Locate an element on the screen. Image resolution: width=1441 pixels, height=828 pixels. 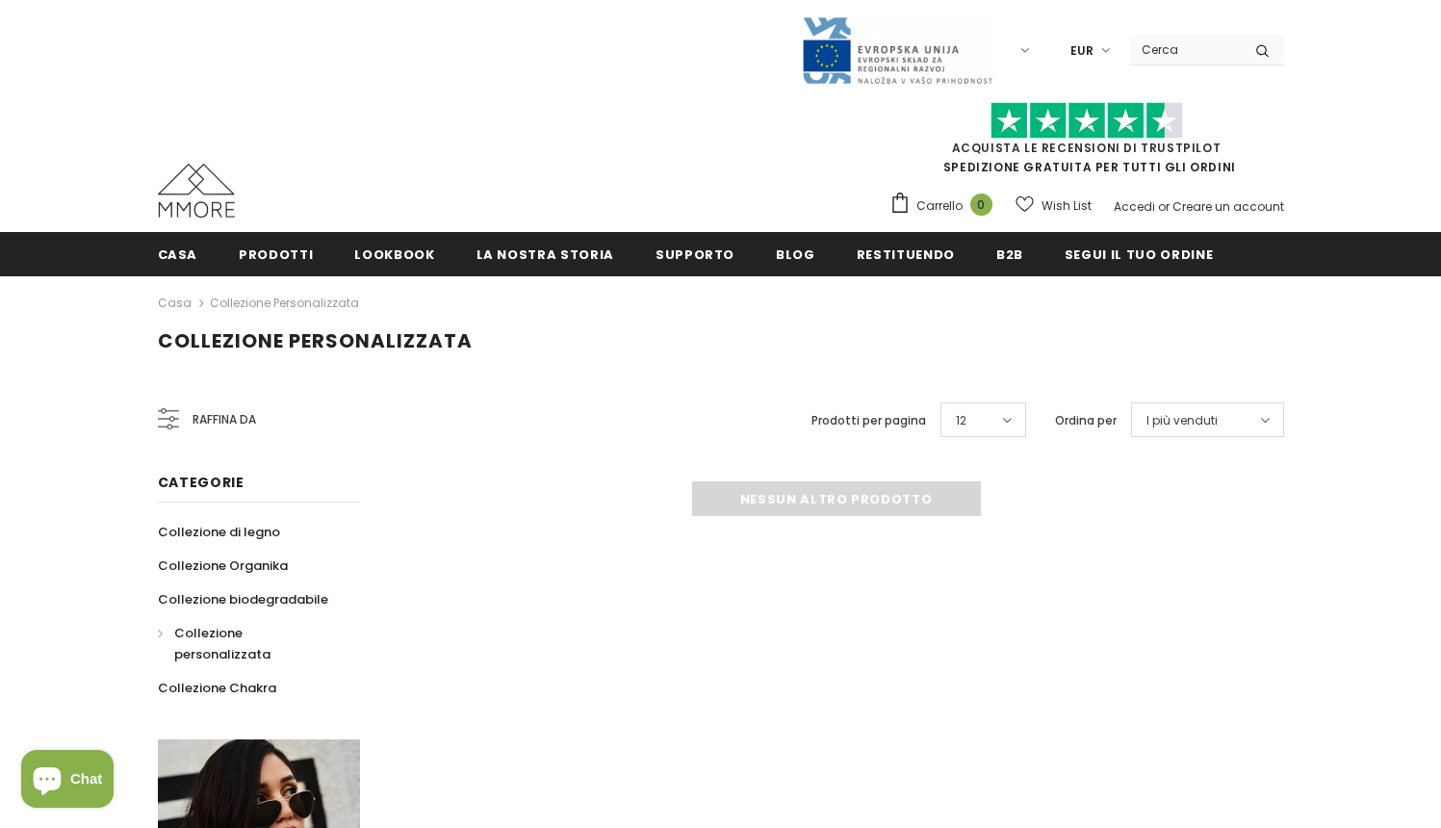
label: Prodotti per pagina is located at coordinates (868, 421).